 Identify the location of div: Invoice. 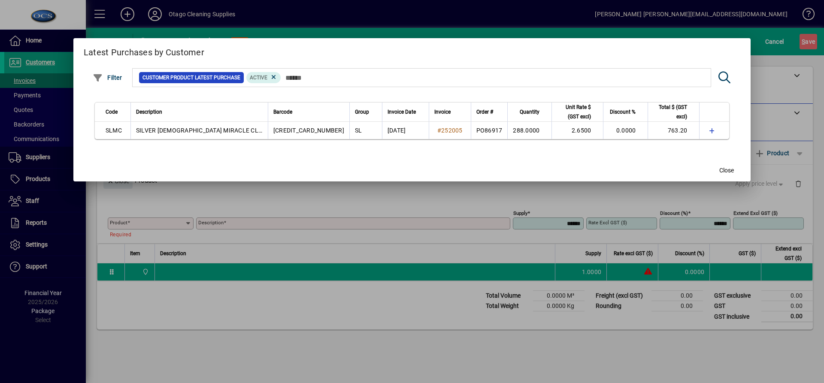
(450, 112).